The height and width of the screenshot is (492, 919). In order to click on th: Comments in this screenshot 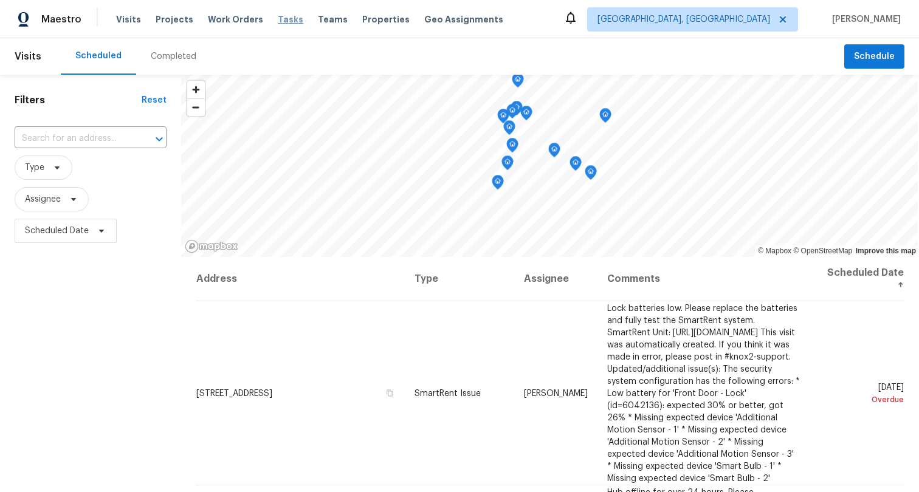, I will do `click(703, 279)`.